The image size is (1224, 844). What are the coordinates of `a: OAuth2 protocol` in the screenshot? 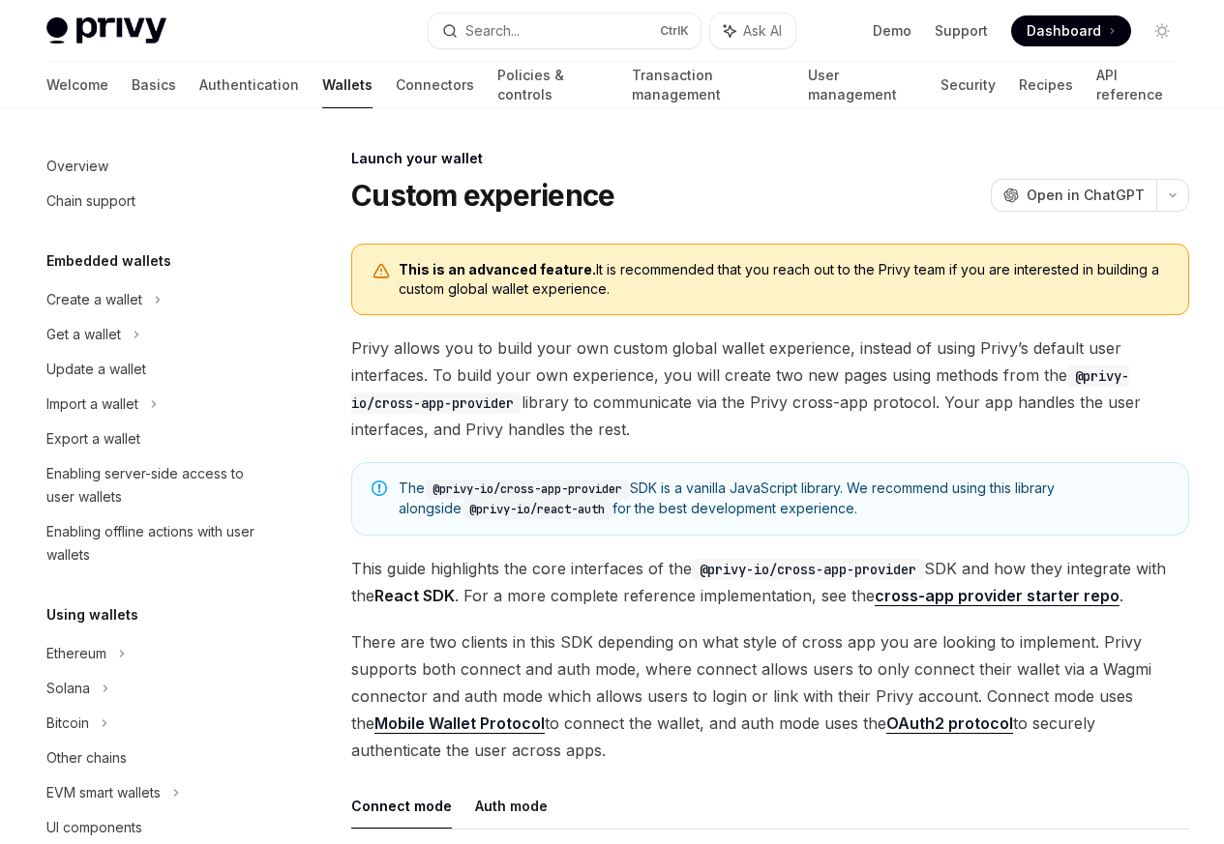 It's located at (949, 724).